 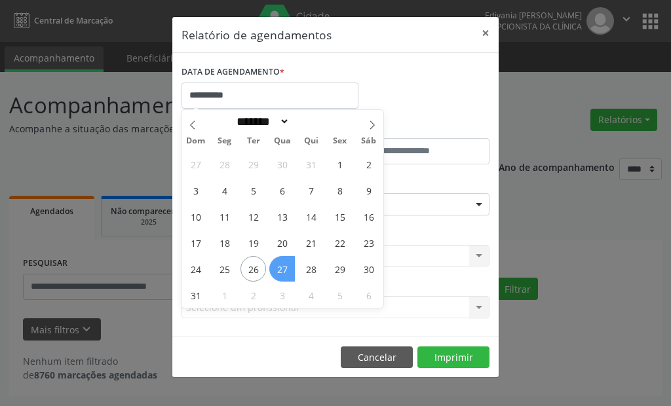 What do you see at coordinates (253, 295) in the screenshot?
I see `span: Setembro 2, 2025` at bounding box center [253, 295].